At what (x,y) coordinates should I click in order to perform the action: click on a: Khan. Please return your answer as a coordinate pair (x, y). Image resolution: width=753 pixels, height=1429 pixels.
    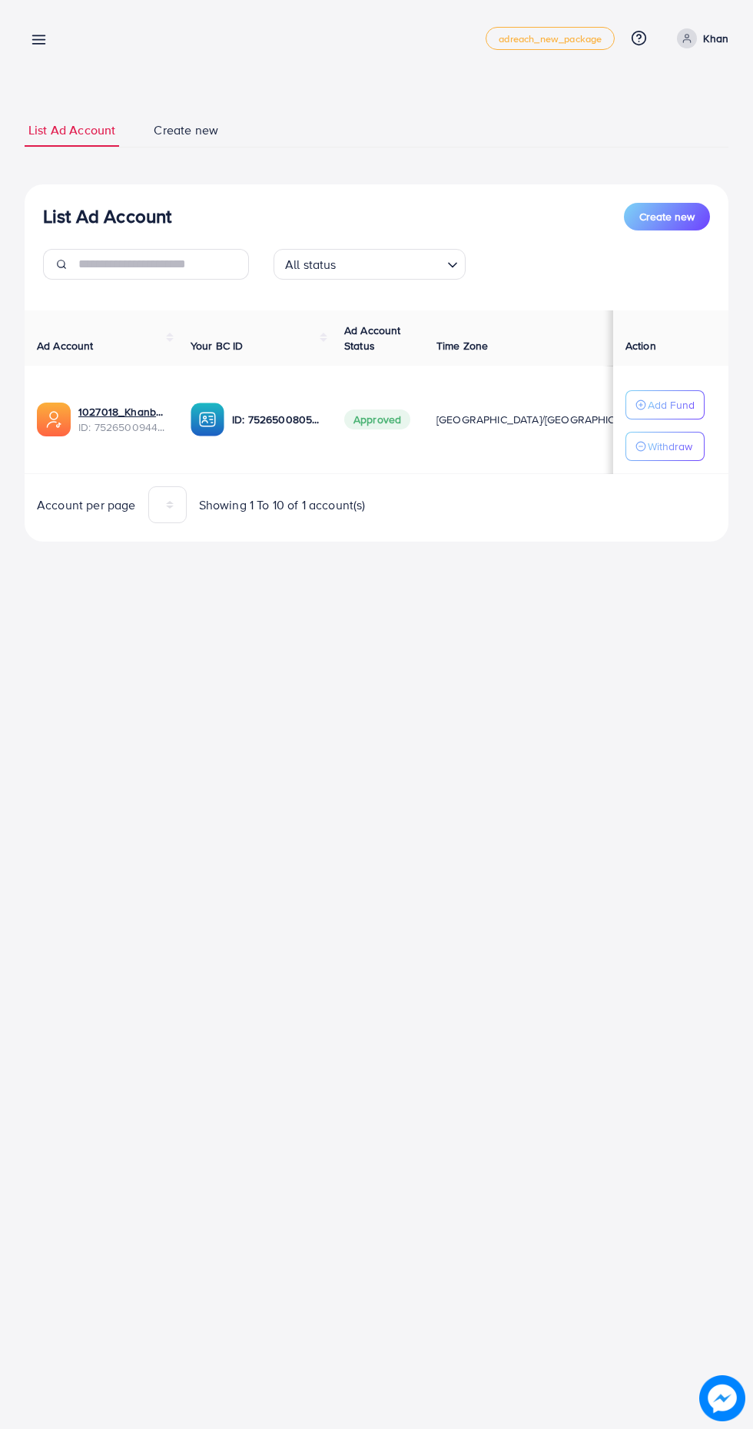
    Looking at the image, I should click on (699, 38).